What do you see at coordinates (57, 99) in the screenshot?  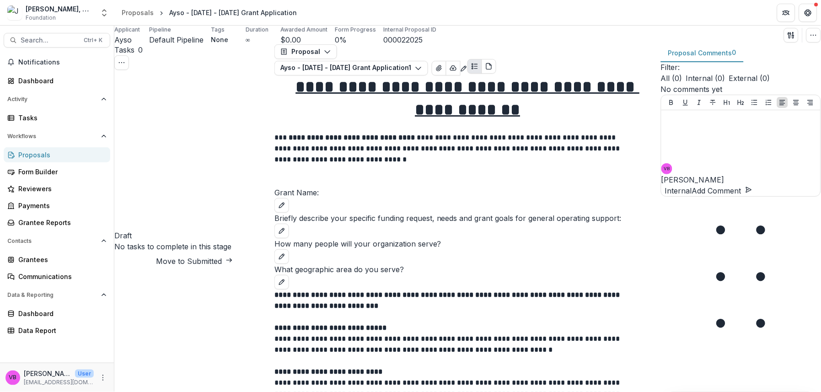 I see `button: Open Activity` at bounding box center [57, 99].